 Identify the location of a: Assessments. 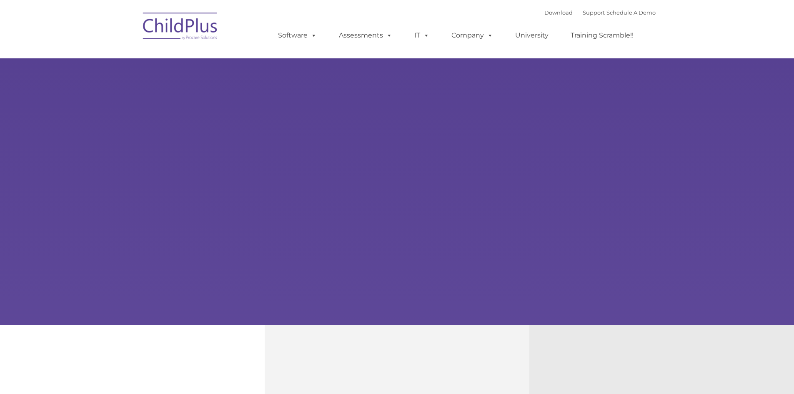
(365, 35).